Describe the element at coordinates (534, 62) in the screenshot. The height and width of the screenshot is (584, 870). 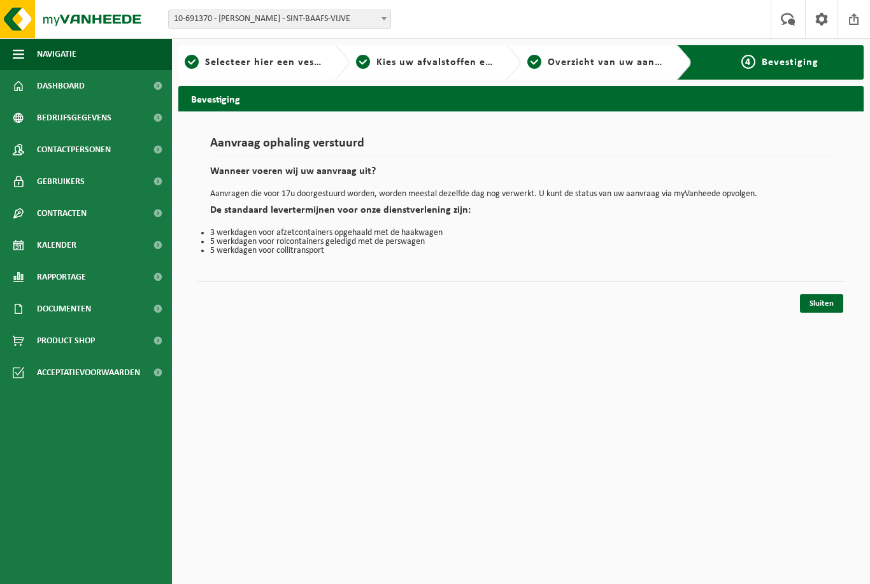
I see `span: 3` at that location.